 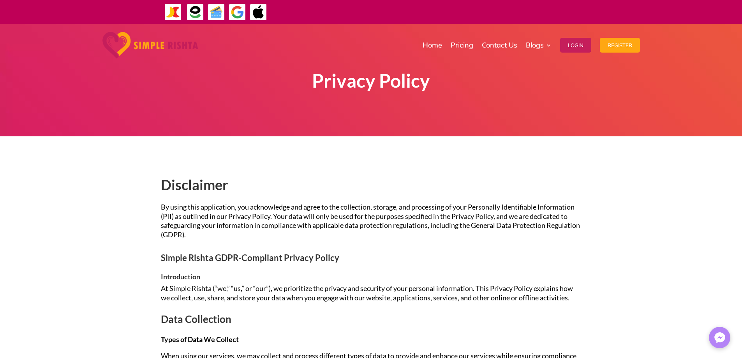 What do you see at coordinates (237, 12) in the screenshot?
I see `img: GooglePay-icon` at bounding box center [237, 12].